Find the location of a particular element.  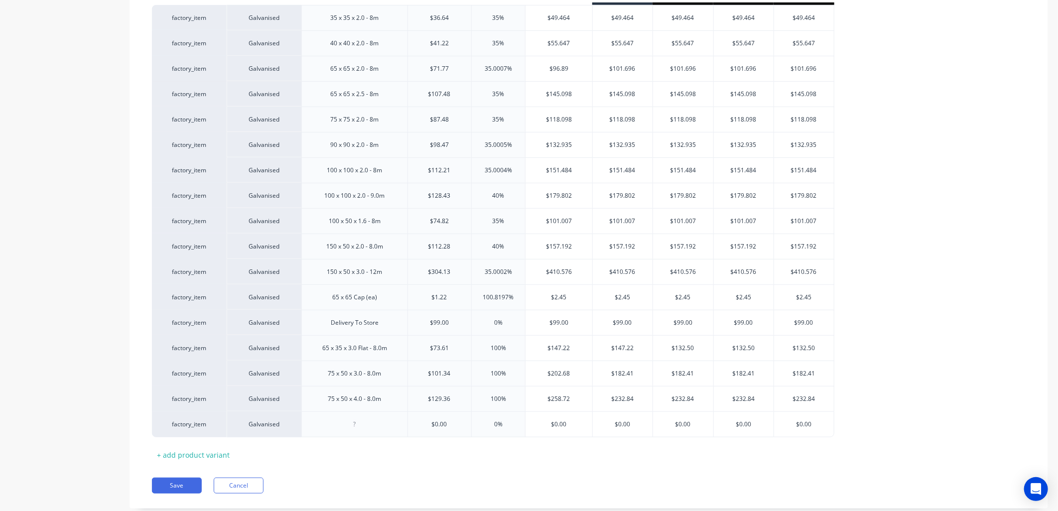

div: $36.64 is located at coordinates (439, 18).